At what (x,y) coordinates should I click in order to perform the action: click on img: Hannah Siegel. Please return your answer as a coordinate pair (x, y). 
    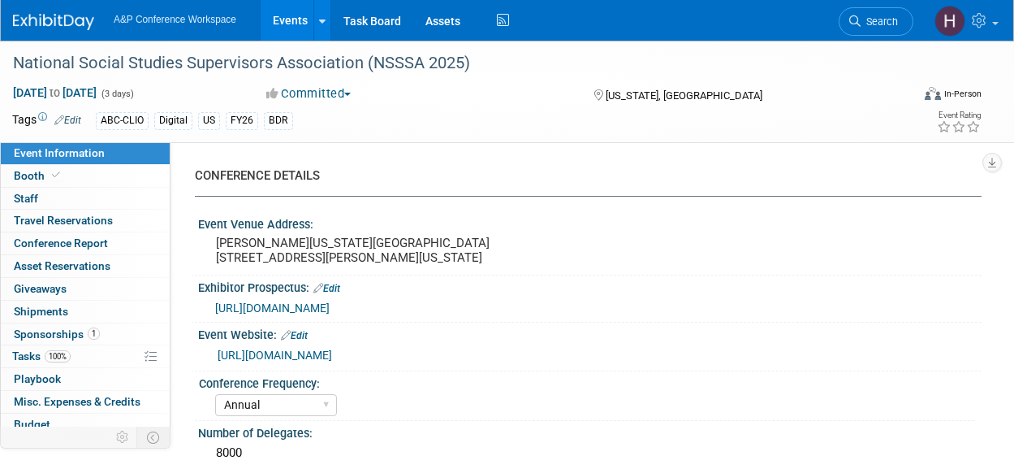
    Looking at the image, I should click on (950, 21).